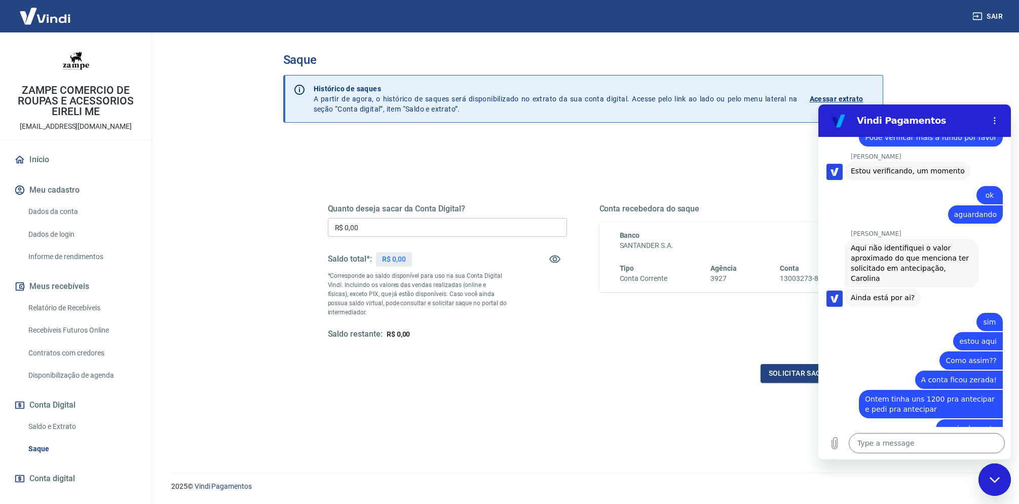 Image resolution: width=1019 pixels, height=504 pixels. What do you see at coordinates (719, 245) in the screenshot?
I see `h6: SANTANDER S.A.` at bounding box center [719, 245].